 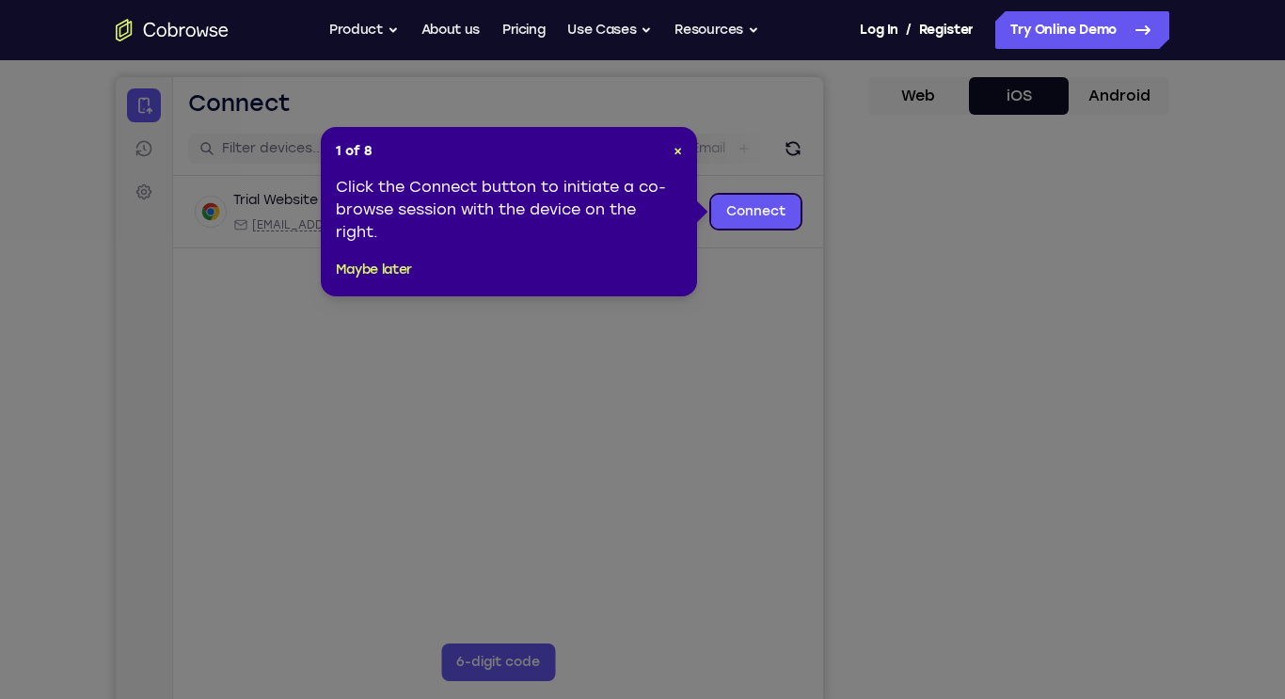 I want to click on span: Cobrowse demo, so click(x=417, y=148).